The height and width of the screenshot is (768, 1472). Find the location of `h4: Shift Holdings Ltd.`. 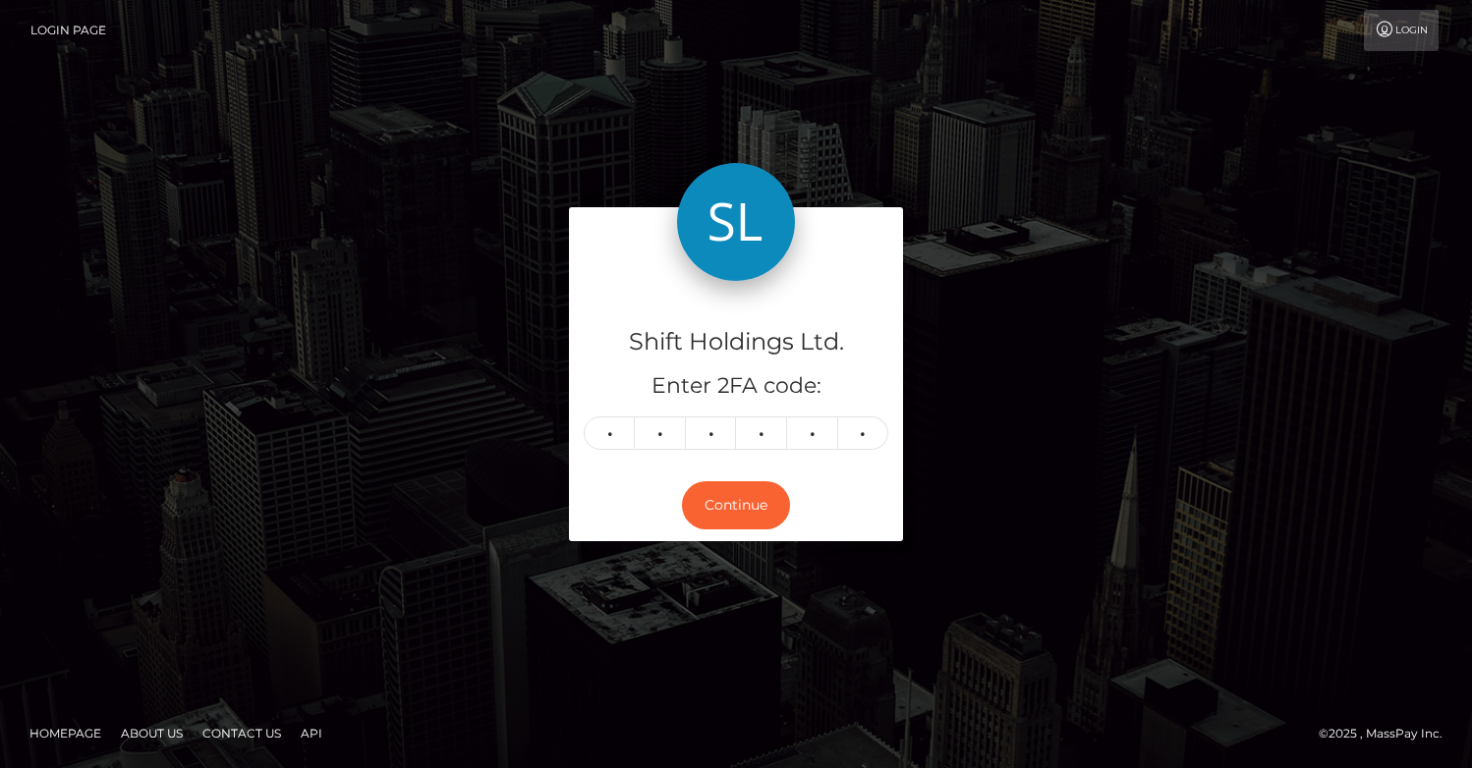

h4: Shift Holdings Ltd. is located at coordinates (736, 342).